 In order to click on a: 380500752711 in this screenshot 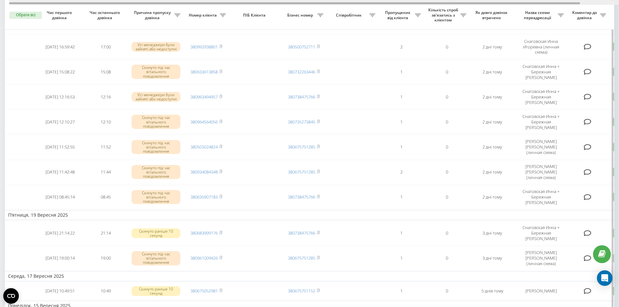, I will do `click(302, 47)`.